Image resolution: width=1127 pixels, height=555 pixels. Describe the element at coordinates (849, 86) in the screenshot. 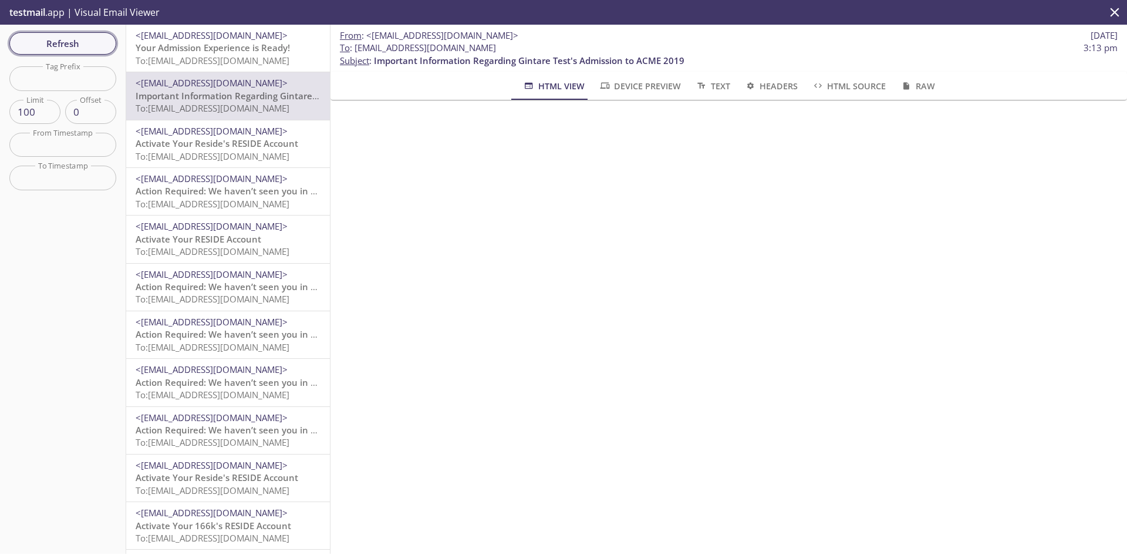

I see `span: HTML Source` at that location.